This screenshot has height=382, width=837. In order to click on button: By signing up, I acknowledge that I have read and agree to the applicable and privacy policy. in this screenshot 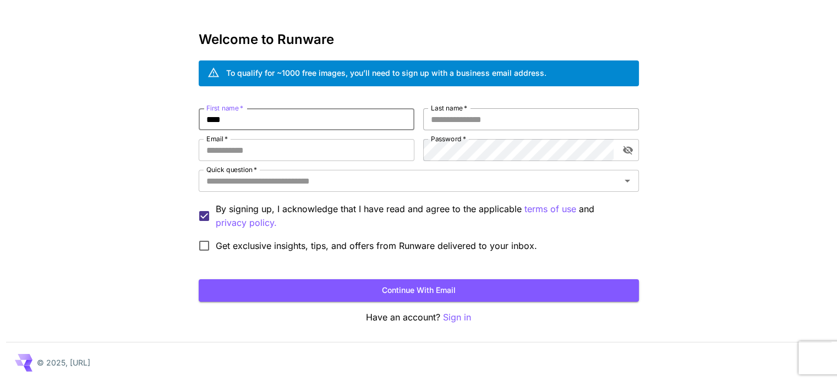, I will do `click(550, 209)`.